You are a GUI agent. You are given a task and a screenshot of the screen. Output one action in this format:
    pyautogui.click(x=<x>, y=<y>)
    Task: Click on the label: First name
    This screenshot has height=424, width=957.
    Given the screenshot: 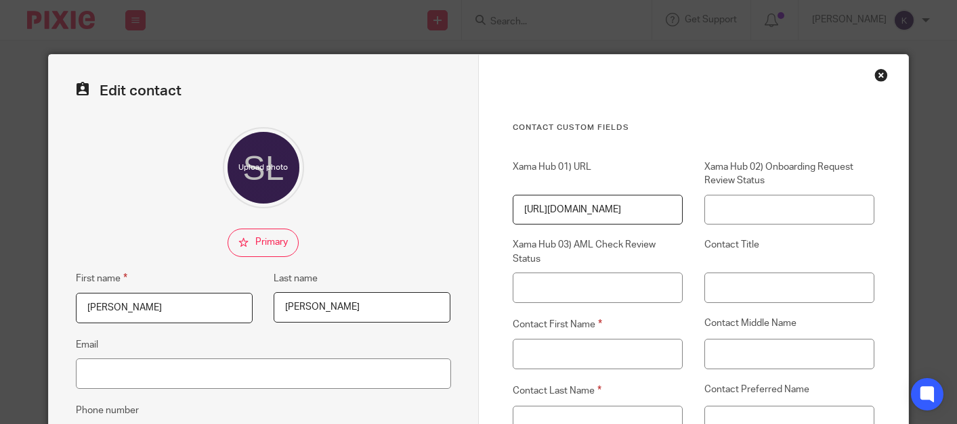 What is the action you would take?
    pyautogui.click(x=102, y=278)
    